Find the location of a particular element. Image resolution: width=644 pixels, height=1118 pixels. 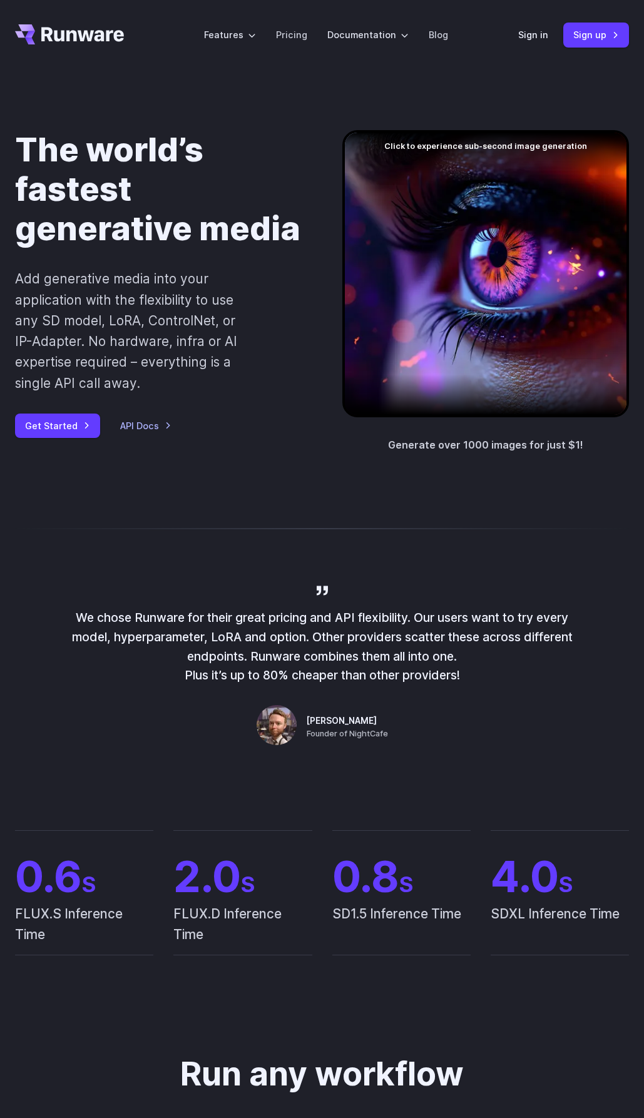

span: FLUX.D Inference Time is located at coordinates (242, 929).